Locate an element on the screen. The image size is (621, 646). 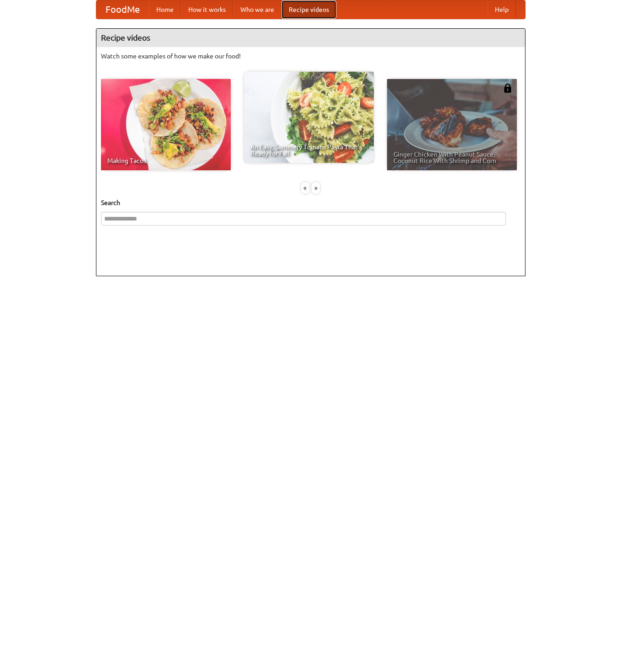
img: 483408.png is located at coordinates (507, 88).